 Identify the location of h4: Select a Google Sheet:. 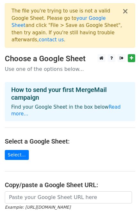
(70, 141).